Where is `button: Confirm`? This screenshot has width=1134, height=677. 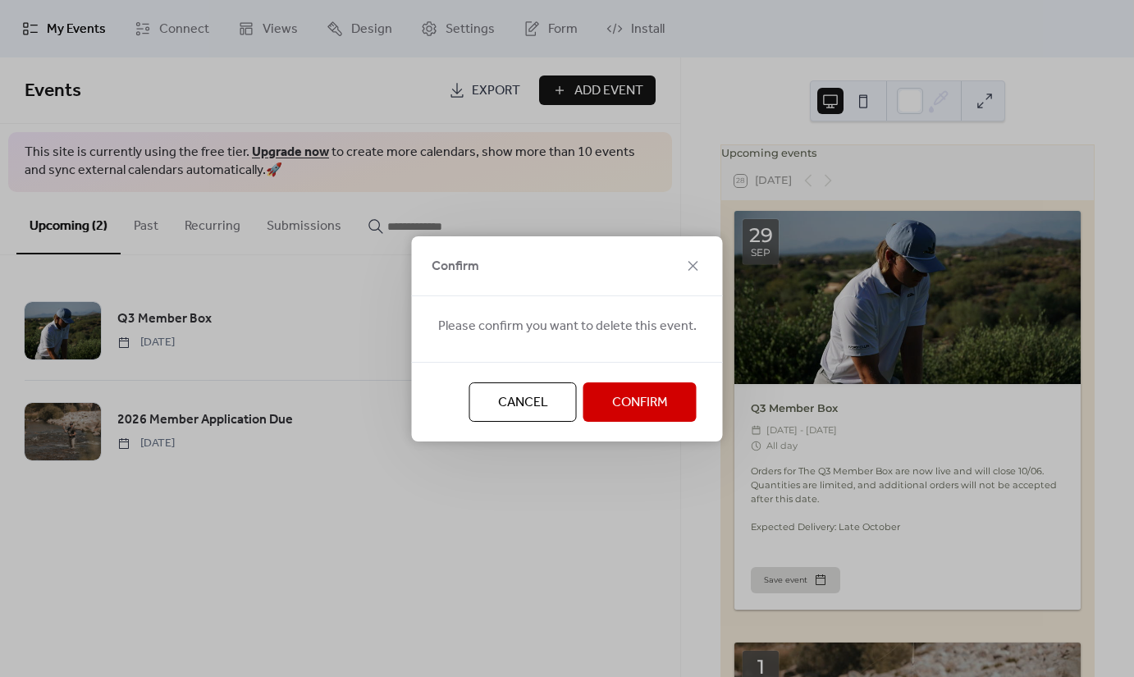
button: Confirm is located at coordinates (640, 402).